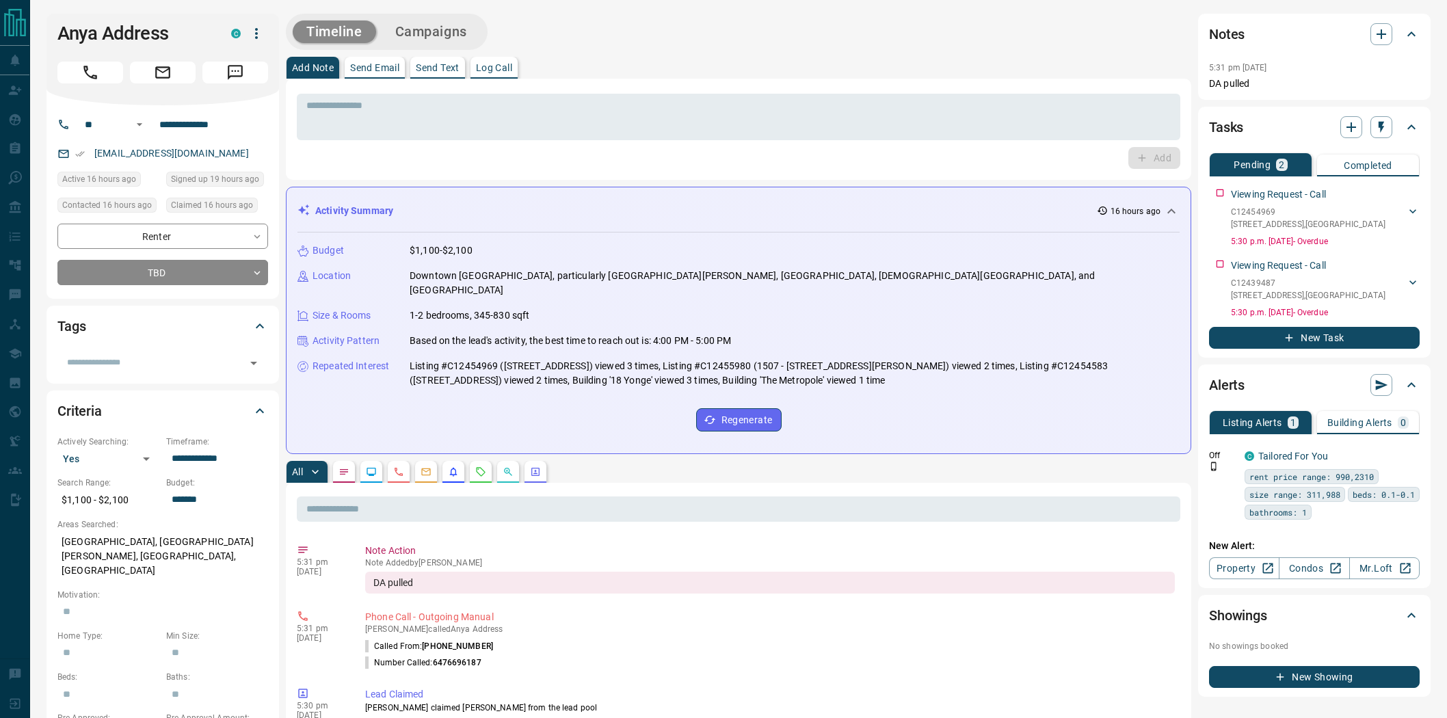 Image resolution: width=1447 pixels, height=718 pixels. Describe the element at coordinates (334, 31) in the screenshot. I see `button: Timeline` at that location.